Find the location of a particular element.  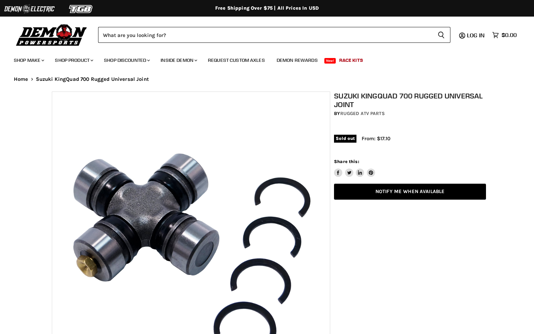

span: Log in is located at coordinates (476, 35).